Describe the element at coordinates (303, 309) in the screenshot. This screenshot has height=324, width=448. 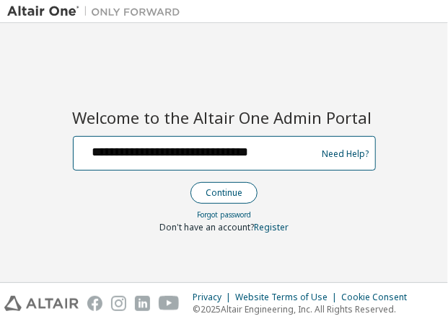
I see `p: © 2025 Altair Engineering, Inc. All Rights Reserved.` at that location.